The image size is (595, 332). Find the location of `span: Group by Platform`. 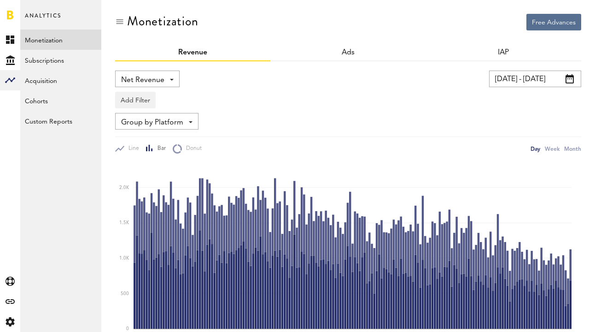

span: Group by Platform is located at coordinates (152, 123).